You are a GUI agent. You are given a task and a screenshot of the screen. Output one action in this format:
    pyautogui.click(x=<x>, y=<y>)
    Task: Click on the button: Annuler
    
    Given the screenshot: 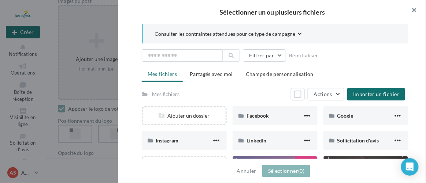 What is the action you would take?
    pyautogui.click(x=246, y=171)
    